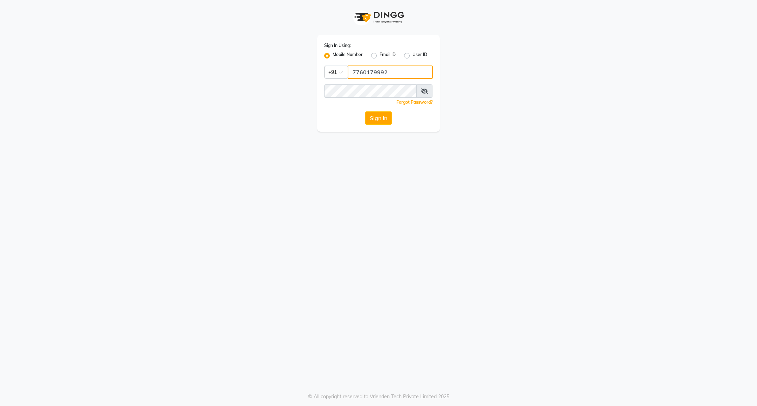 This screenshot has height=406, width=757. What do you see at coordinates (379, 118) in the screenshot?
I see `button: Sign In` at bounding box center [379, 118].